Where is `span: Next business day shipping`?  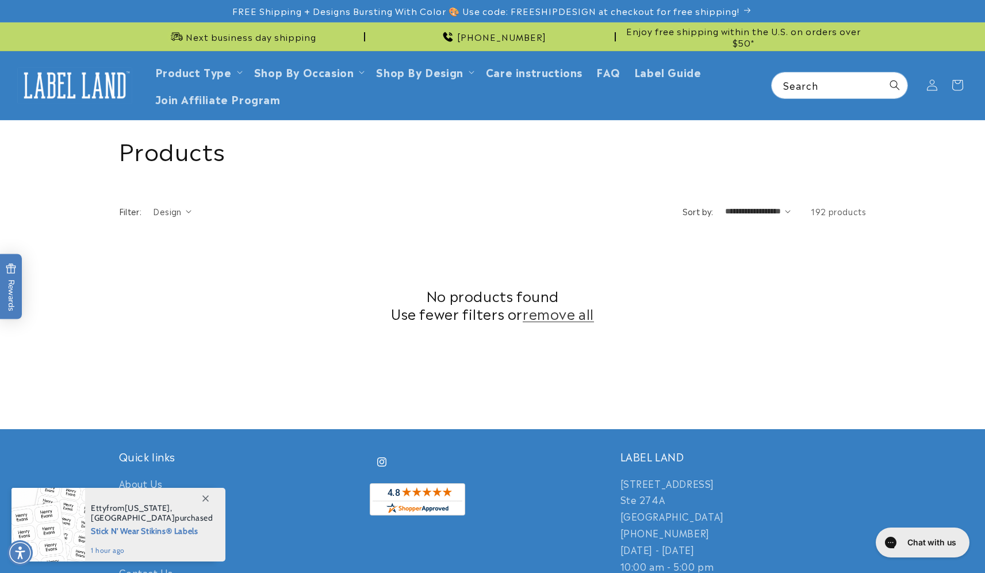 span: Next business day shipping is located at coordinates (251, 37).